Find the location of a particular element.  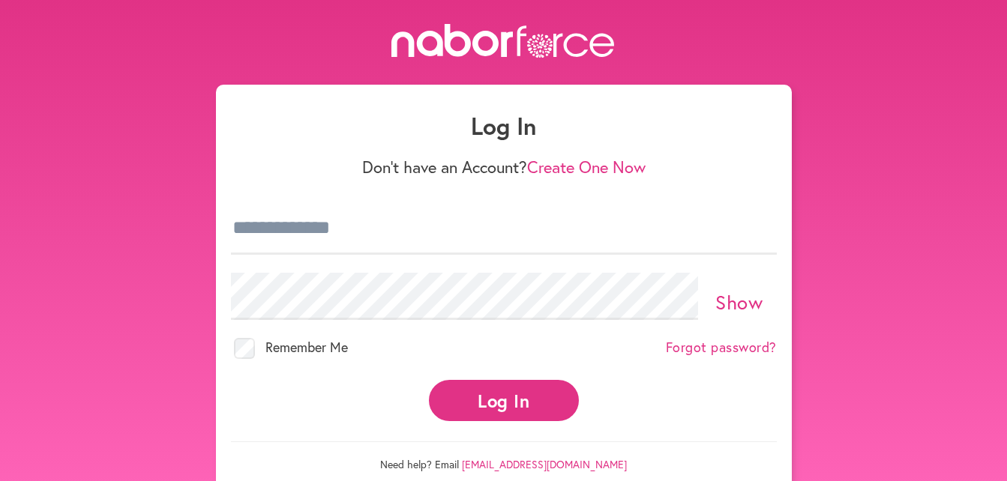

a: Create One Now is located at coordinates (586, 166).